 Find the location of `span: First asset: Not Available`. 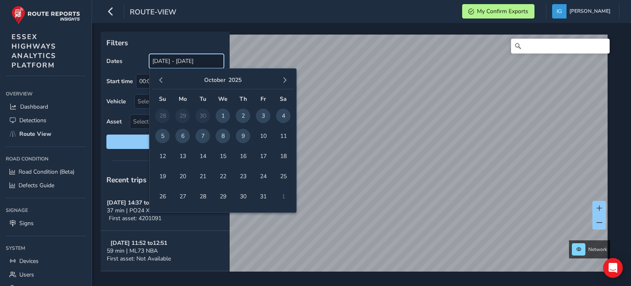

span: First asset: Not Available is located at coordinates (139, 258).